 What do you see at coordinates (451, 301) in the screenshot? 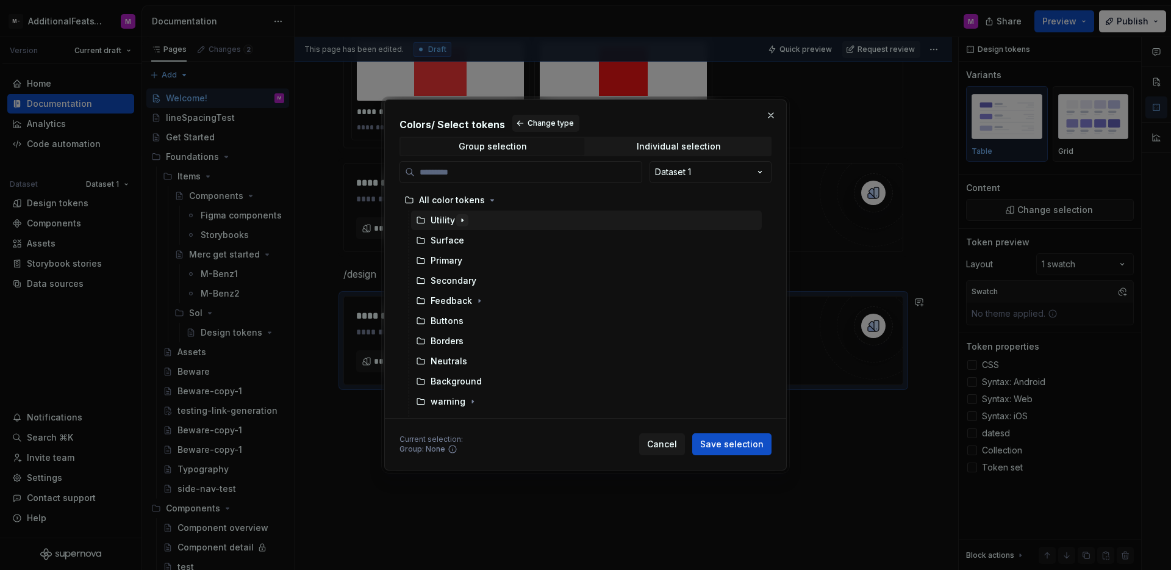
I see `div: Feedback` at bounding box center [451, 301].